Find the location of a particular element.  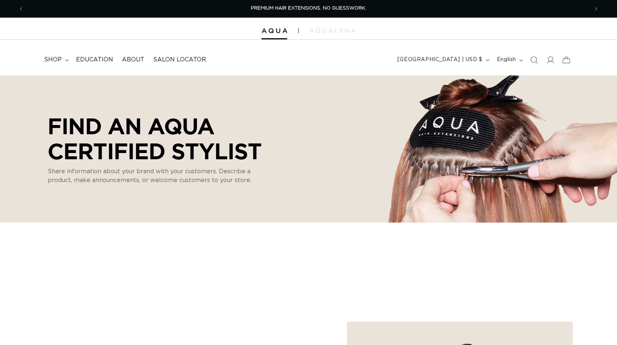

span: PREMIUM HAIR EXTENSIONS. NO GUESSWORK. is located at coordinates (309, 8).